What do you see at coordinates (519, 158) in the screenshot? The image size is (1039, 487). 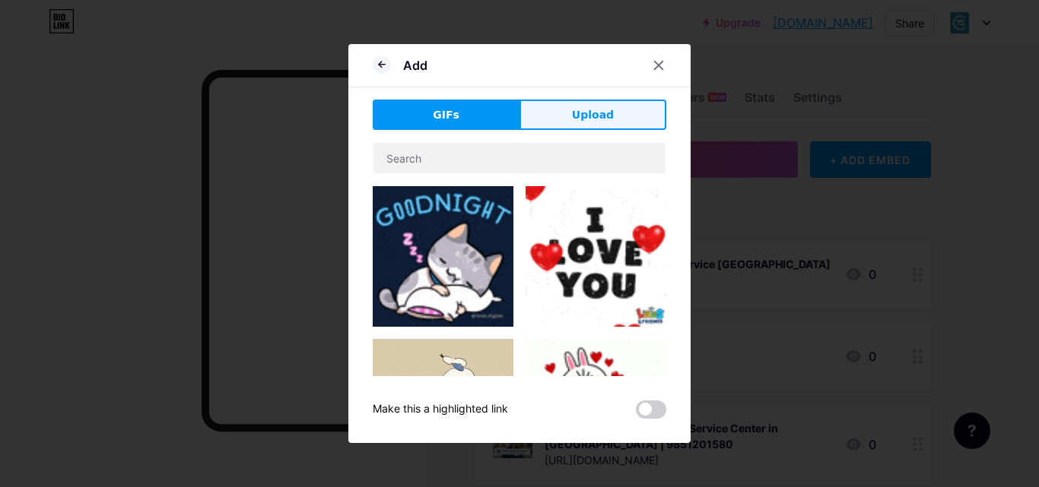 I see `input: Search` at bounding box center [519, 158].